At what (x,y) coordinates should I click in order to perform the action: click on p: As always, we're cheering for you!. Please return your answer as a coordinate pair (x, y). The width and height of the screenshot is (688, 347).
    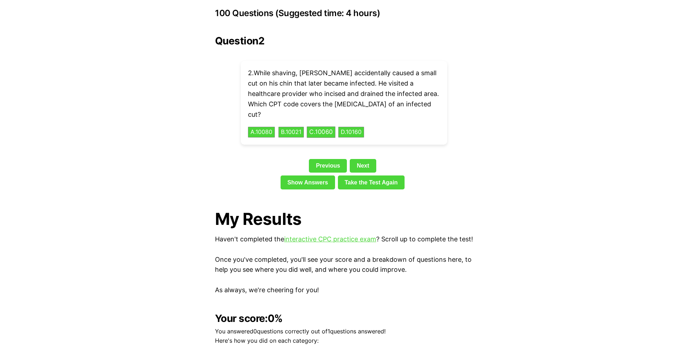
    Looking at the image, I should click on (344, 290).